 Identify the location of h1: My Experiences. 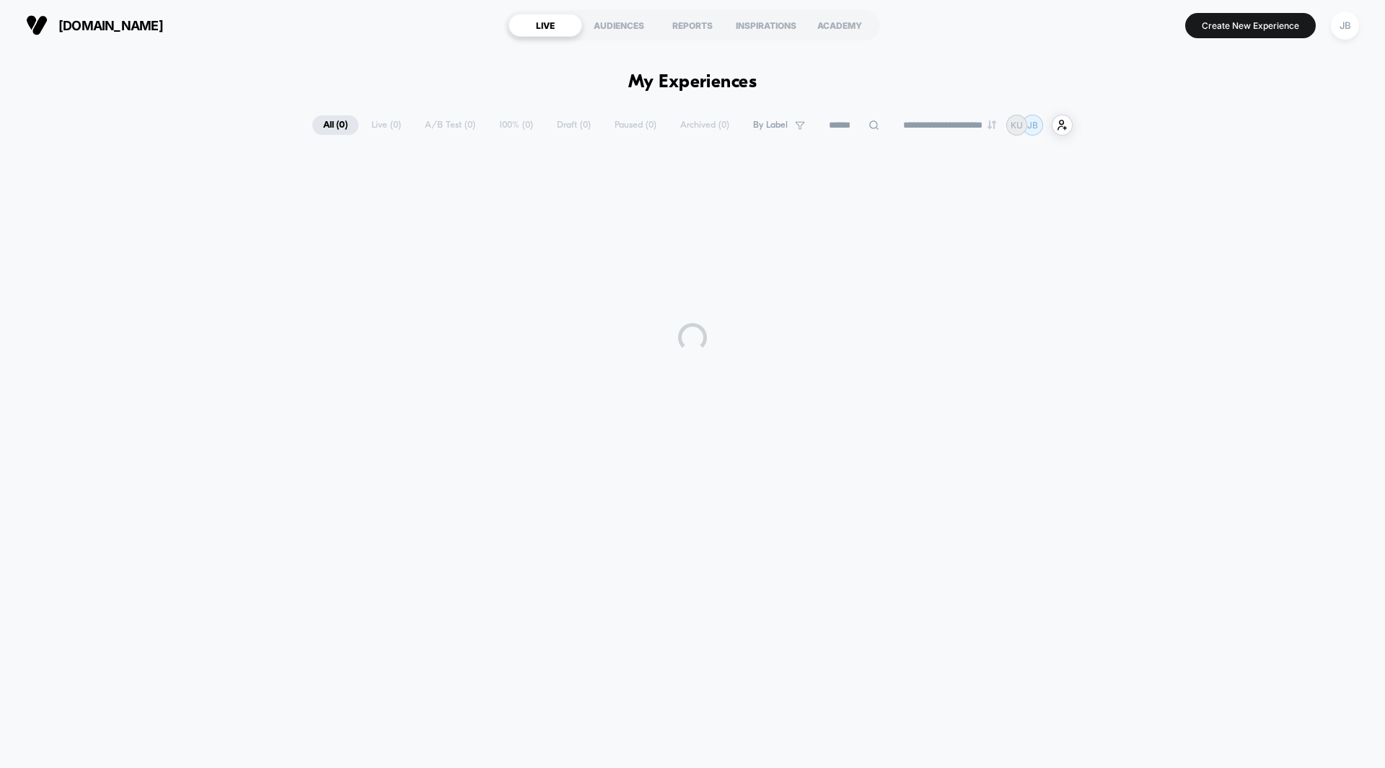
(692, 82).